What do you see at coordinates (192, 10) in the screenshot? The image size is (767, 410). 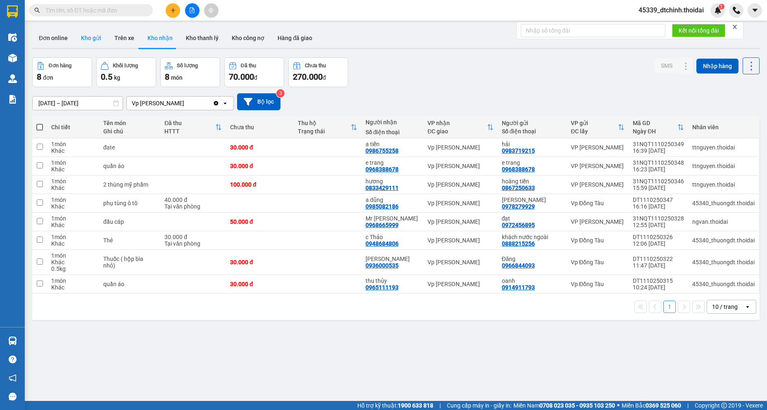 I see `span: file-add` at bounding box center [192, 10].